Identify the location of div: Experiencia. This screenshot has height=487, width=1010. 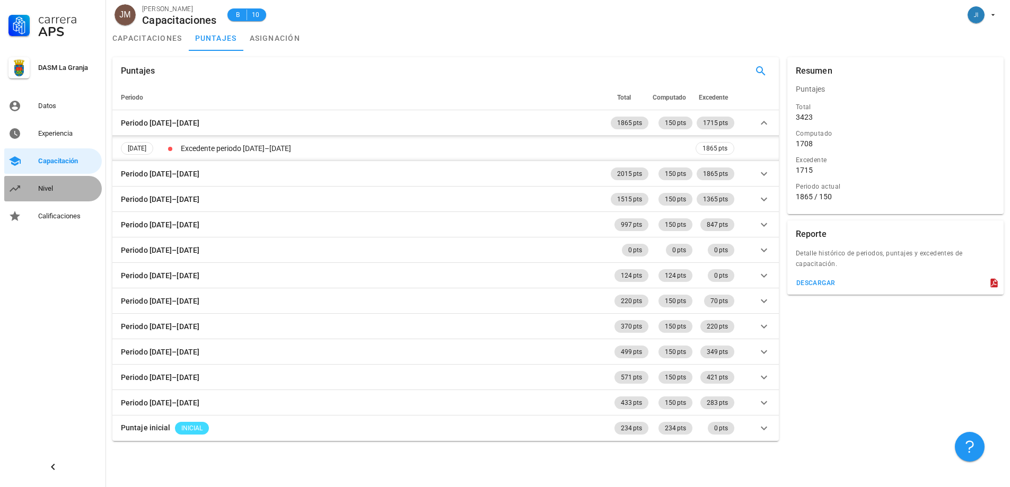
(68, 134).